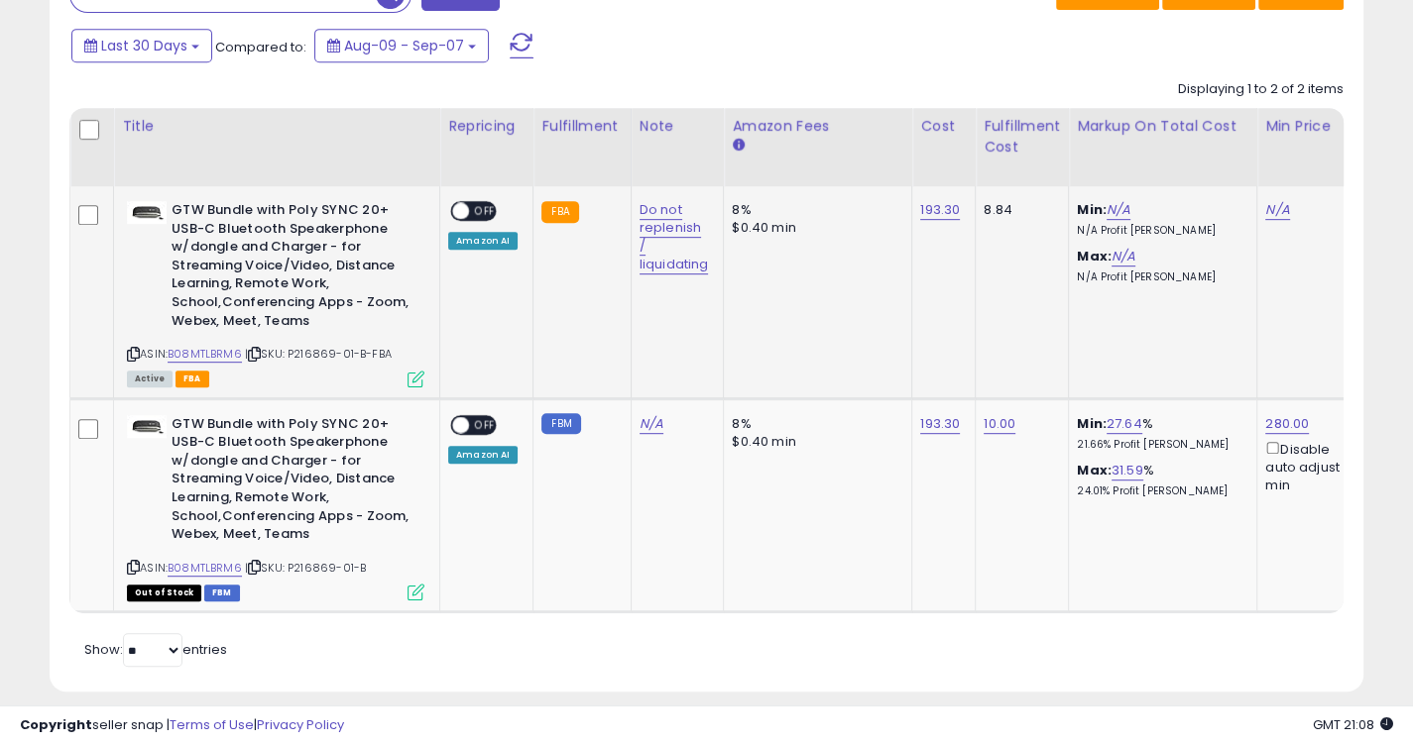 Image resolution: width=1413 pixels, height=745 pixels. What do you see at coordinates (56, 725) in the screenshot?
I see `strong: Copyright` at bounding box center [56, 725].